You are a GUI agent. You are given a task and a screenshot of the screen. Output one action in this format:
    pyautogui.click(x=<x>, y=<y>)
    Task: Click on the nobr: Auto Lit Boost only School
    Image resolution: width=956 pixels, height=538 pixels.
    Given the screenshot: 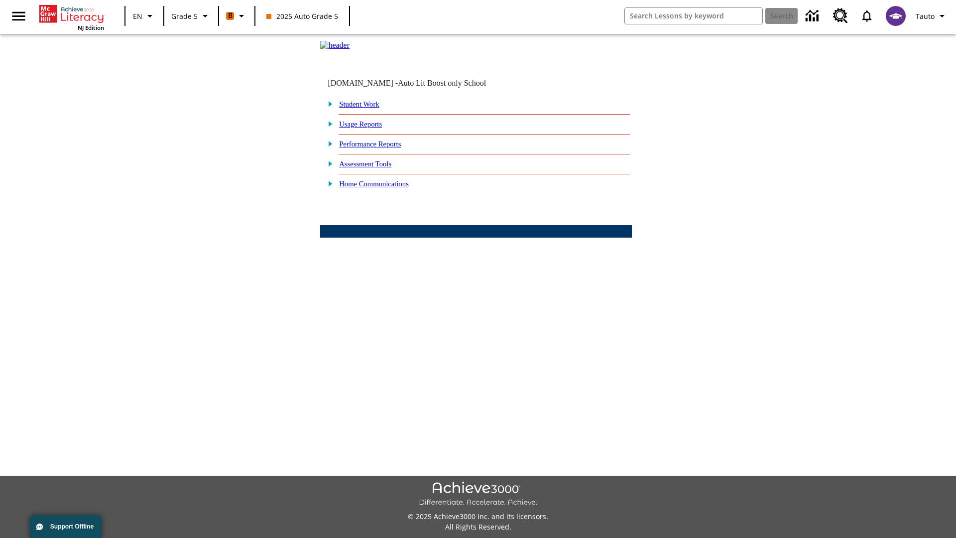 What is the action you would take?
    pyautogui.click(x=442, y=83)
    